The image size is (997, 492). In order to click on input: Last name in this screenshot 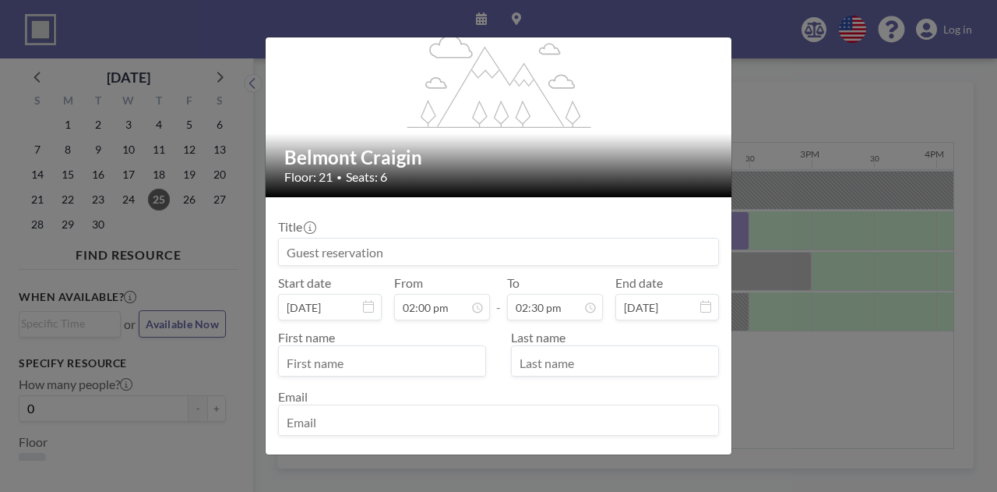, I will do `click(615, 362)`.